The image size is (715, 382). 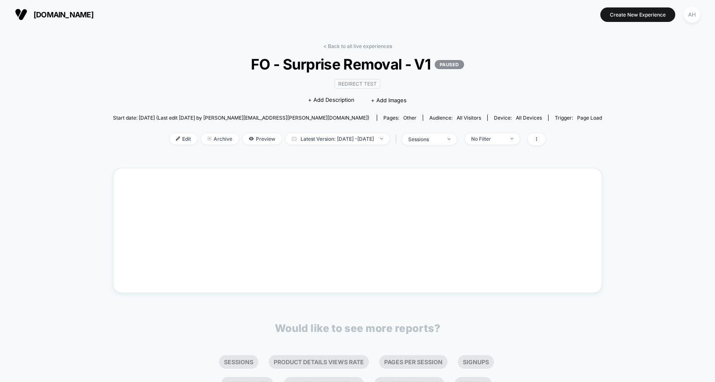 What do you see at coordinates (331, 100) in the screenshot?
I see `span: + Add Description` at bounding box center [331, 100].